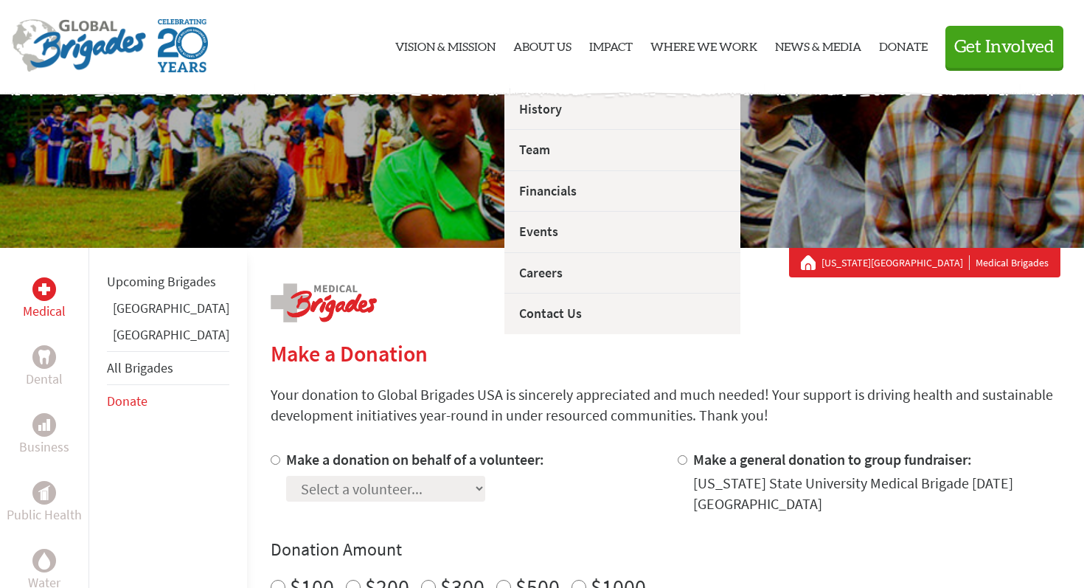 The image size is (1084, 588). Describe the element at coordinates (611, 44) in the screenshot. I see `a: Impact` at that location.